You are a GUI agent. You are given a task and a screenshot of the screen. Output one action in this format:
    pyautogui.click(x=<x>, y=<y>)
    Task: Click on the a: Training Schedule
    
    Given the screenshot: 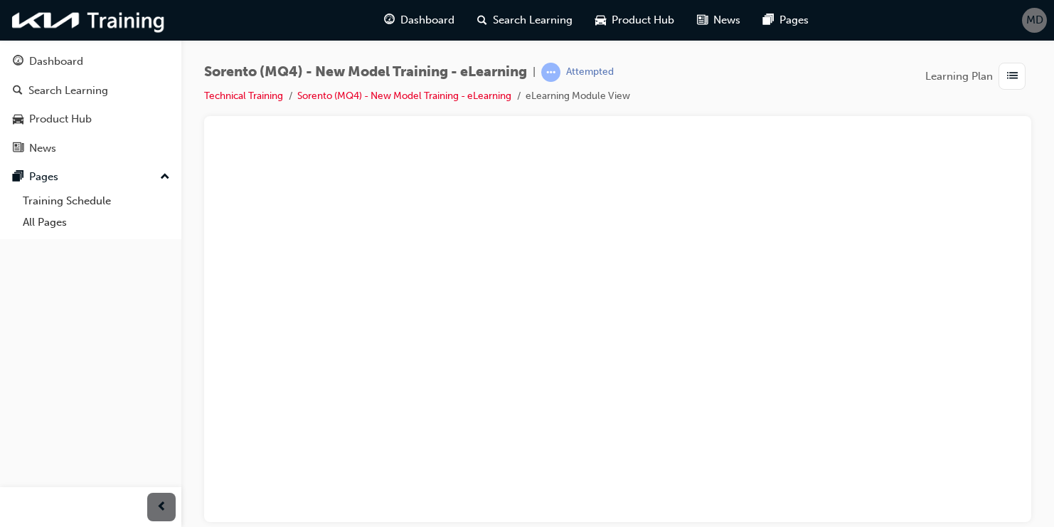 What is the action you would take?
    pyautogui.click(x=96, y=201)
    